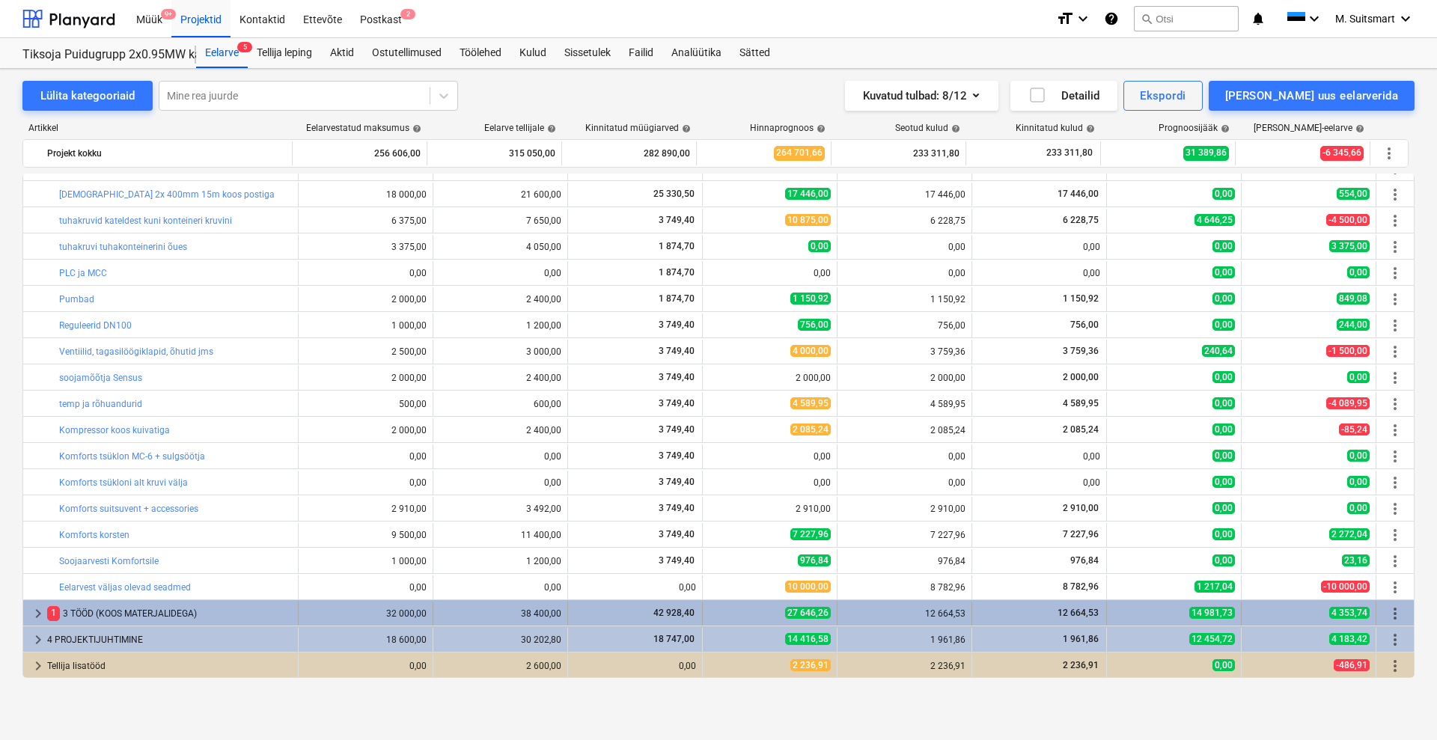 The height and width of the screenshot is (740, 1437). Describe the element at coordinates (904, 221) in the screenshot. I see `div: 6 228,75` at that location.